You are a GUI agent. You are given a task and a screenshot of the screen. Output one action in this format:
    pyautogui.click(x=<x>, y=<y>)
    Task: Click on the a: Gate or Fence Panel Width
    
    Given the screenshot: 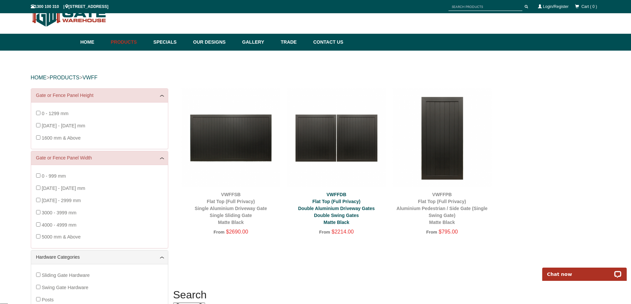 What is the action you would take?
    pyautogui.click(x=99, y=158)
    